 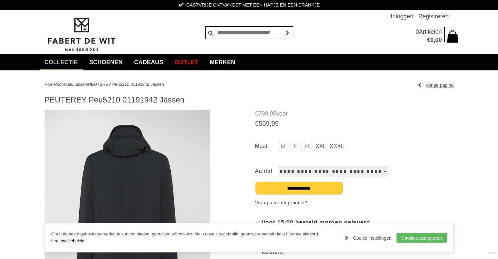 What do you see at coordinates (436, 85) in the screenshot?
I see `a: Vorige pagina` at bounding box center [436, 85].